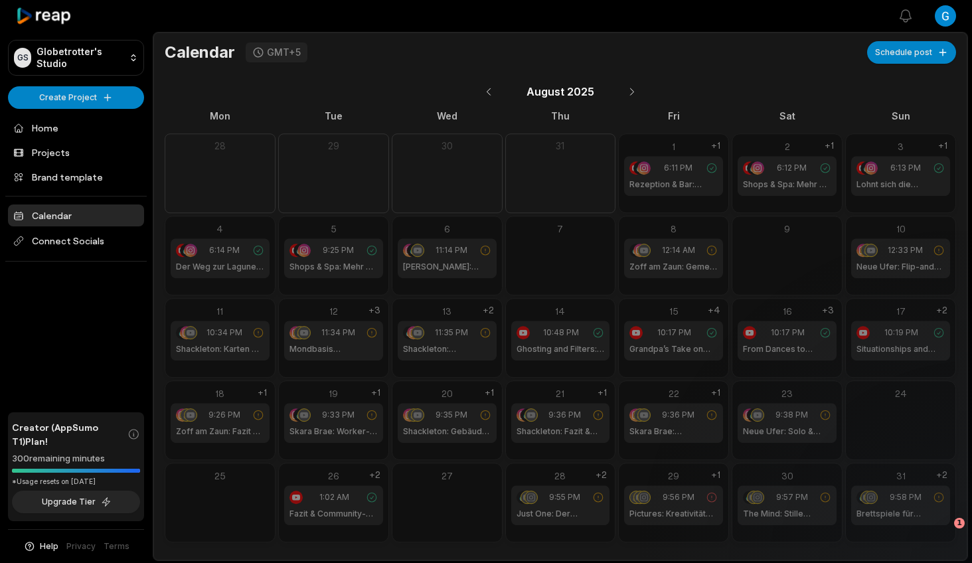  What do you see at coordinates (900, 393) in the screenshot?
I see `div: 24` at bounding box center [900, 393].